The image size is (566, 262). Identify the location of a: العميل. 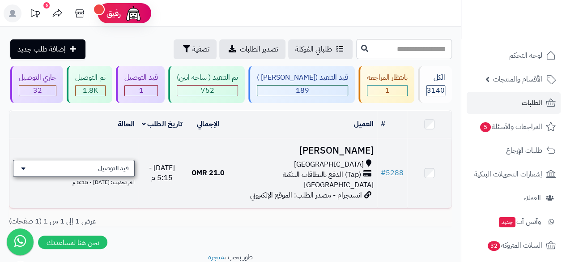
(364, 124).